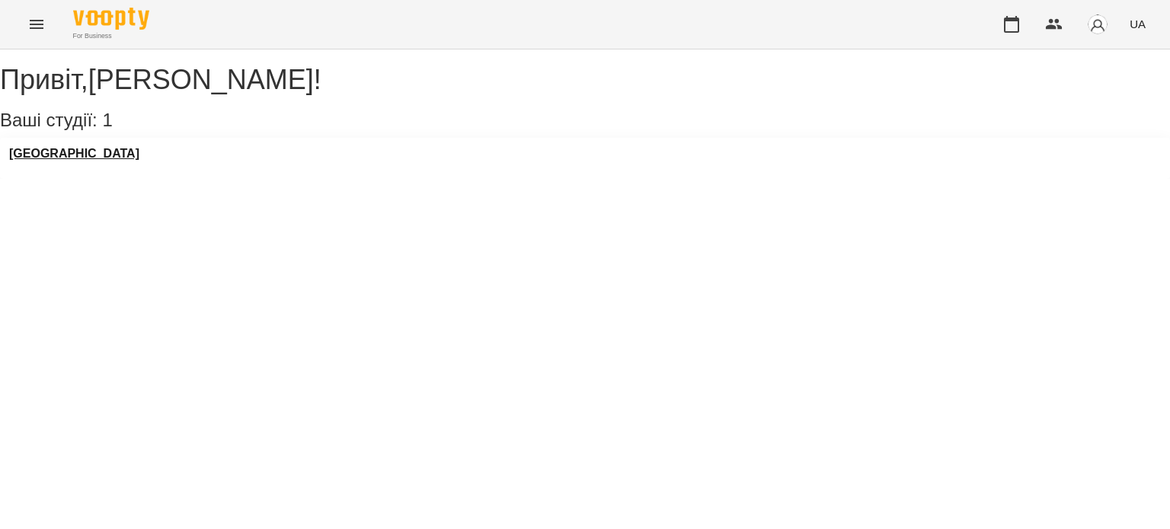 The image size is (1170, 529). What do you see at coordinates (1137, 24) in the screenshot?
I see `button: UA` at bounding box center [1137, 24].